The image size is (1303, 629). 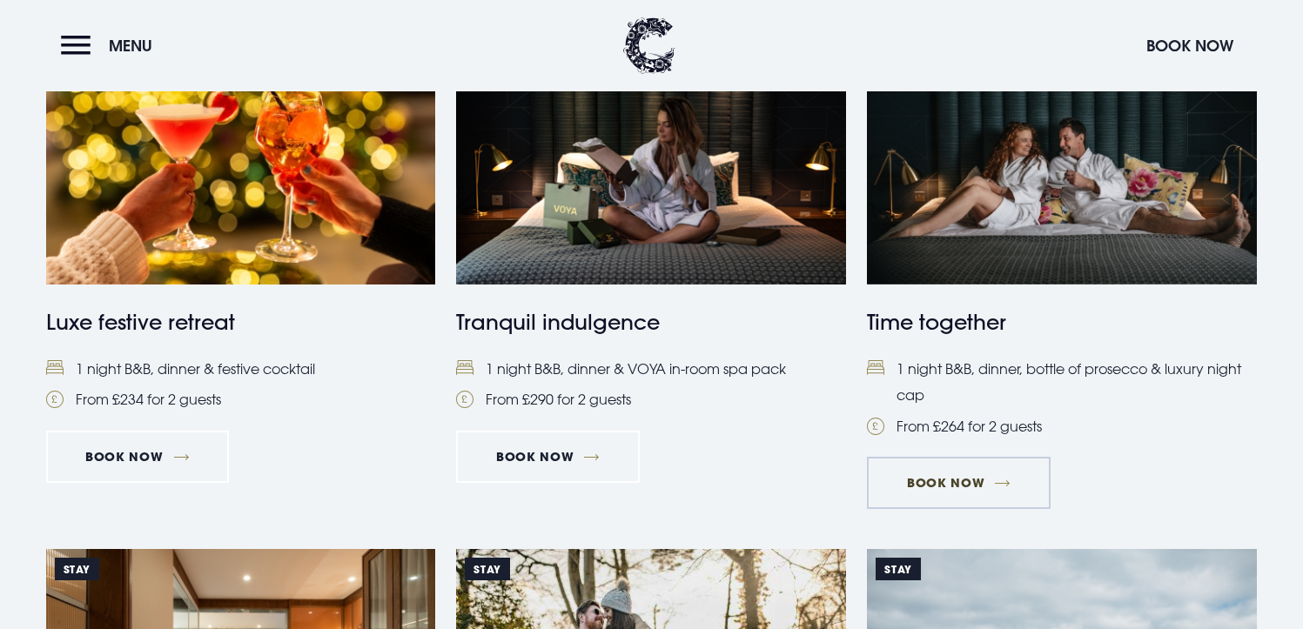 What do you see at coordinates (241, 155) in the screenshot?
I see `img: https://clandeboyelodge.s3-assets.com/offer-thumbnails/Luxe-festive-retreat-464-x-309.jpg` at bounding box center [241, 155].